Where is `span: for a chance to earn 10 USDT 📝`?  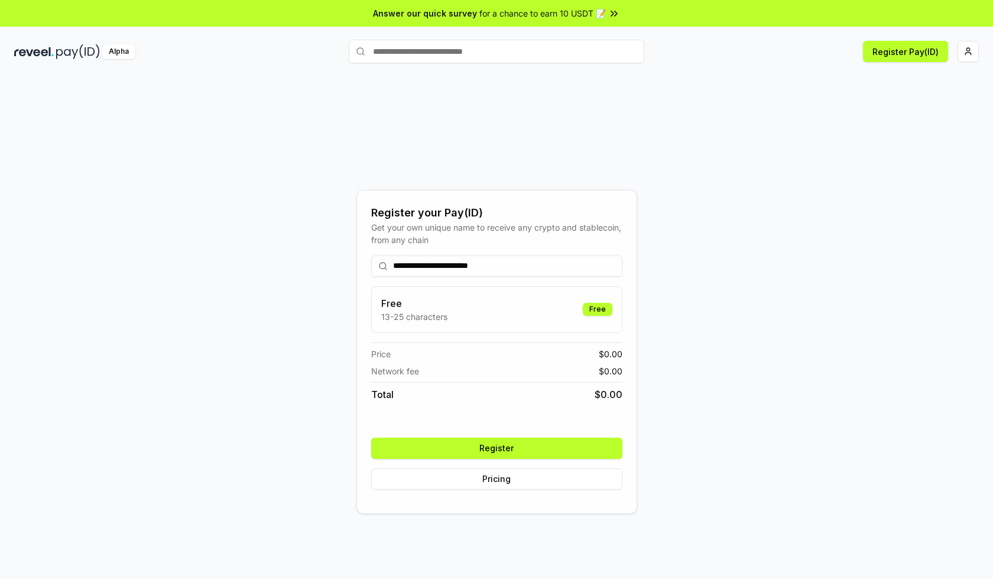
span: for a chance to earn 10 USDT 📝 is located at coordinates (543, 13).